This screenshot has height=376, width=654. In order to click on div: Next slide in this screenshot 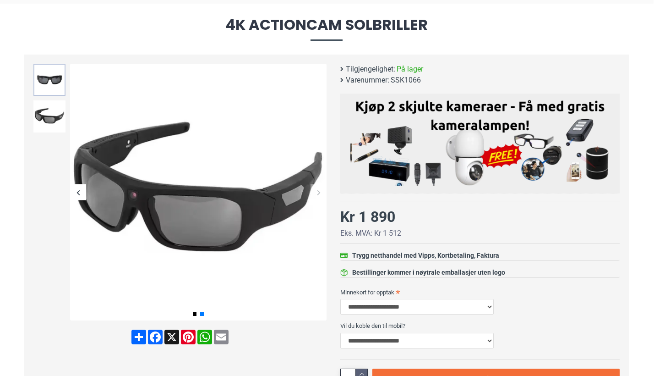, I will do `click(318, 192)`.